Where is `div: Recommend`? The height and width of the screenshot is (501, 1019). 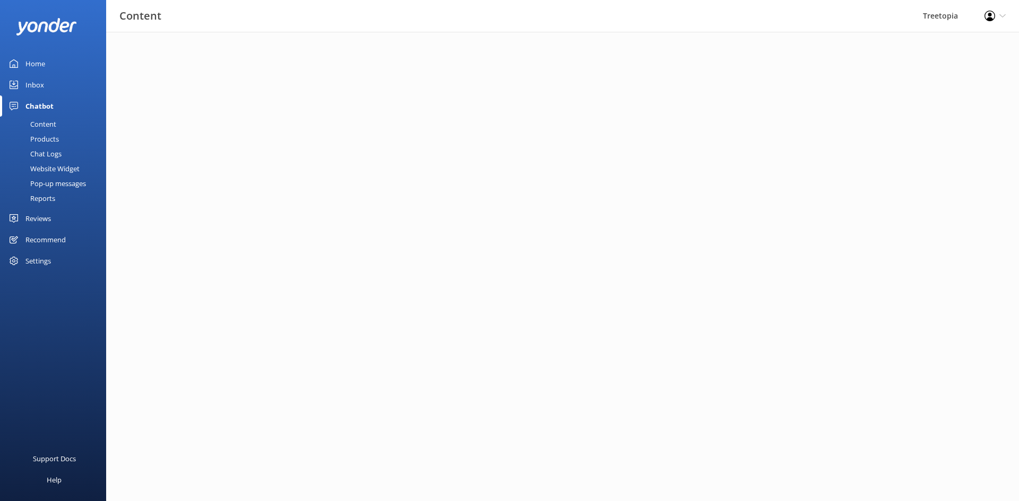
div: Recommend is located at coordinates (46, 240).